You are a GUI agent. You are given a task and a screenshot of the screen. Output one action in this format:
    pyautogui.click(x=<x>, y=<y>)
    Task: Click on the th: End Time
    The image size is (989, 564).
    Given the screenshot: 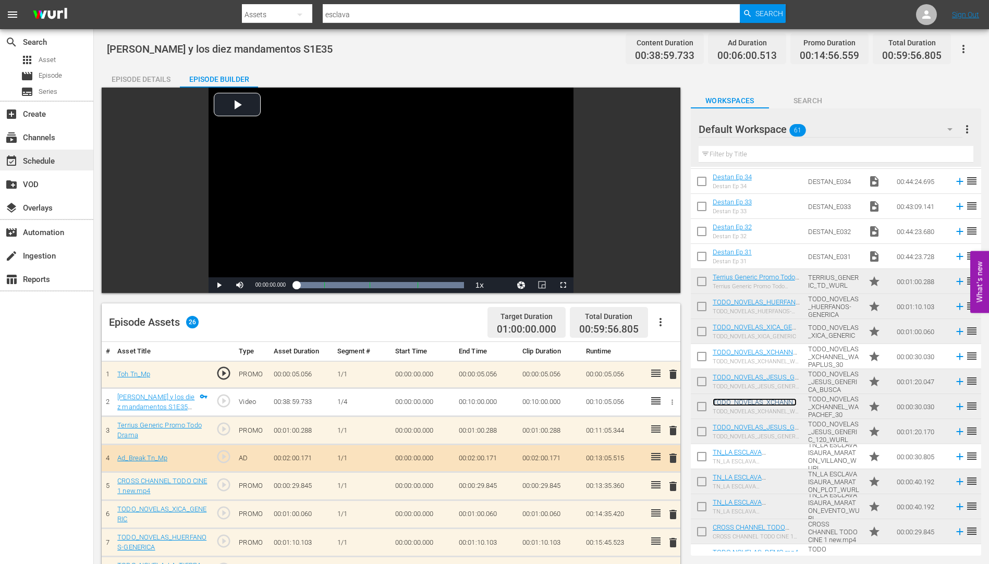 What is the action you would take?
    pyautogui.click(x=487, y=351)
    